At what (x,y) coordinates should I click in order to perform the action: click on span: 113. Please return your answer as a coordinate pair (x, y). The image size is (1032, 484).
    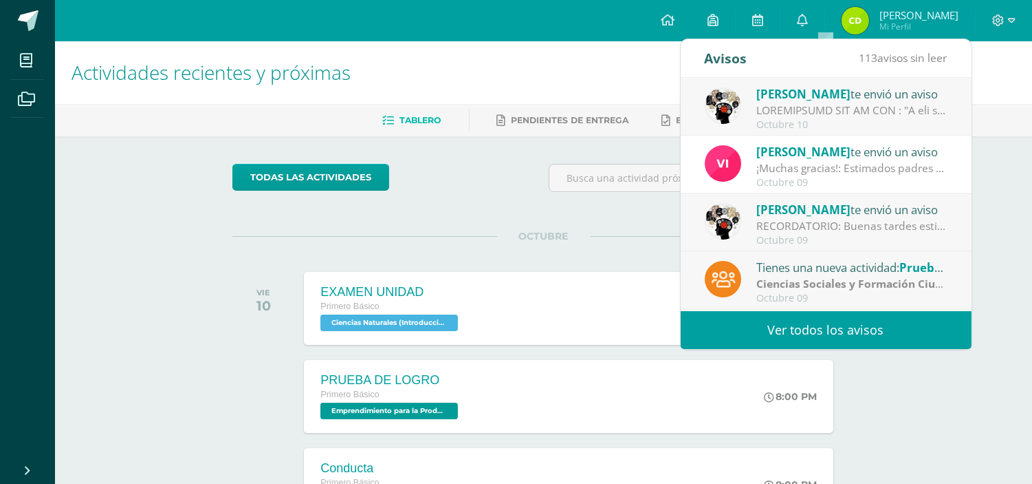
    Looking at the image, I should click on (869, 58).